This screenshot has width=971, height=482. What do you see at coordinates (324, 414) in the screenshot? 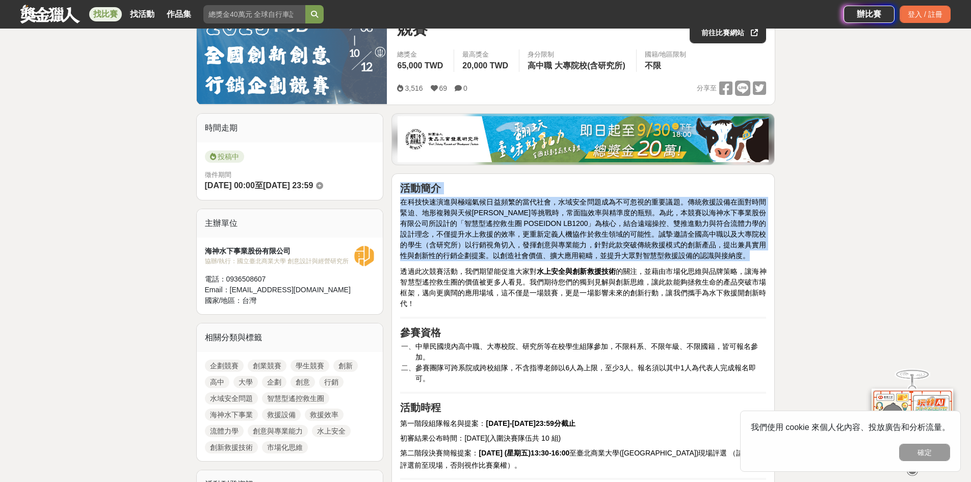
I see `a: 救援效率` at bounding box center [324, 414].